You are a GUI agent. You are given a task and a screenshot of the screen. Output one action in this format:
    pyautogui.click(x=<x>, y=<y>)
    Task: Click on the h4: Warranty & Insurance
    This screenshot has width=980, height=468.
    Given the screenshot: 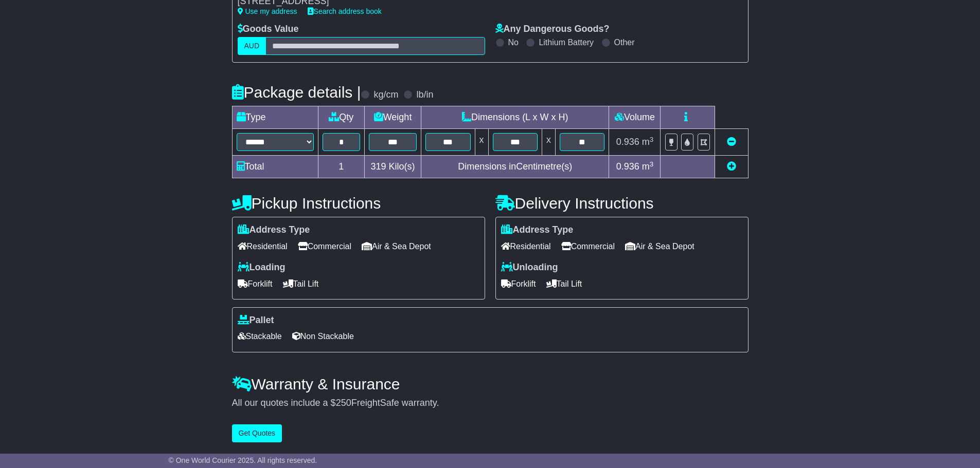 What is the action you would take?
    pyautogui.click(x=490, y=384)
    